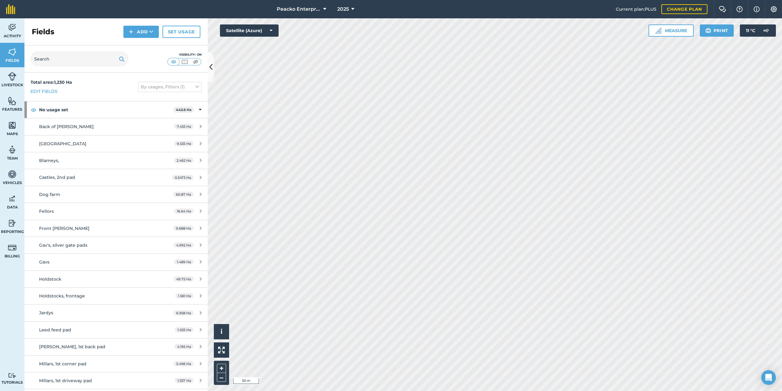 Image resolution: width=782 pixels, height=391 pixels. Describe the element at coordinates (55, 330) in the screenshot. I see `span: Leed feed pad` at that location.